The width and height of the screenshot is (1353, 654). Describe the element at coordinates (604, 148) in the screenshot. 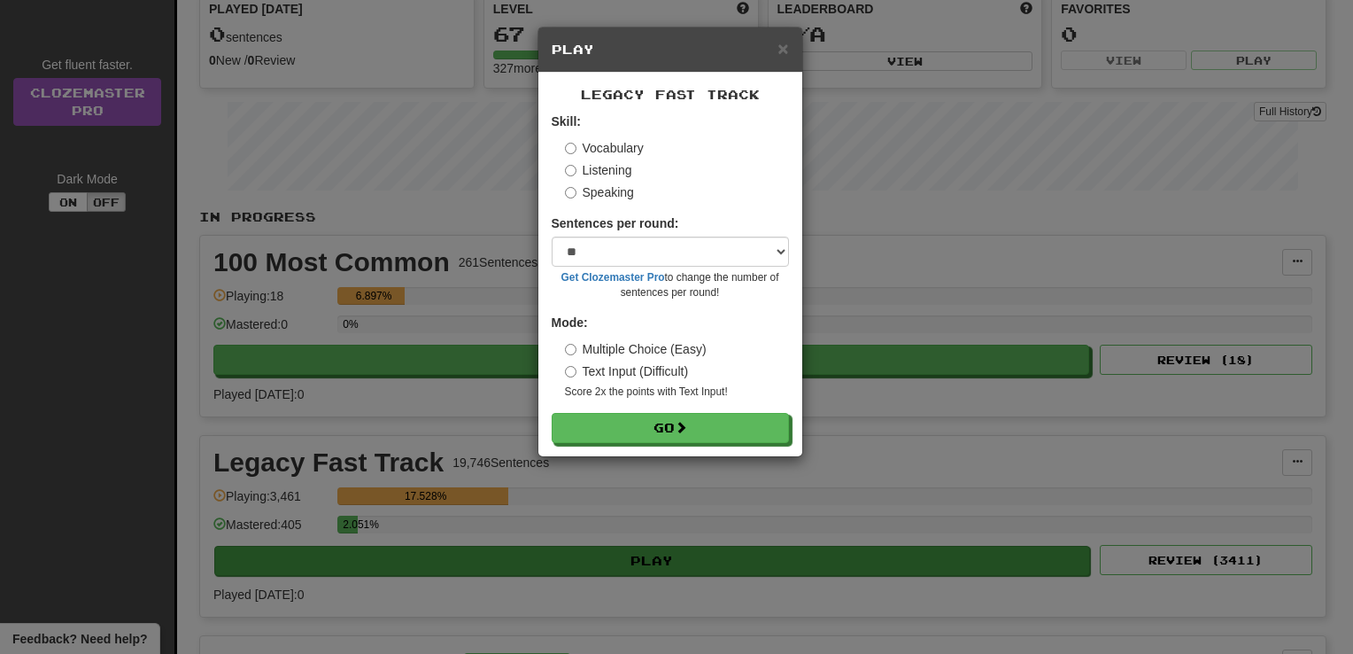

I see `label: Vocabulary` at that location.